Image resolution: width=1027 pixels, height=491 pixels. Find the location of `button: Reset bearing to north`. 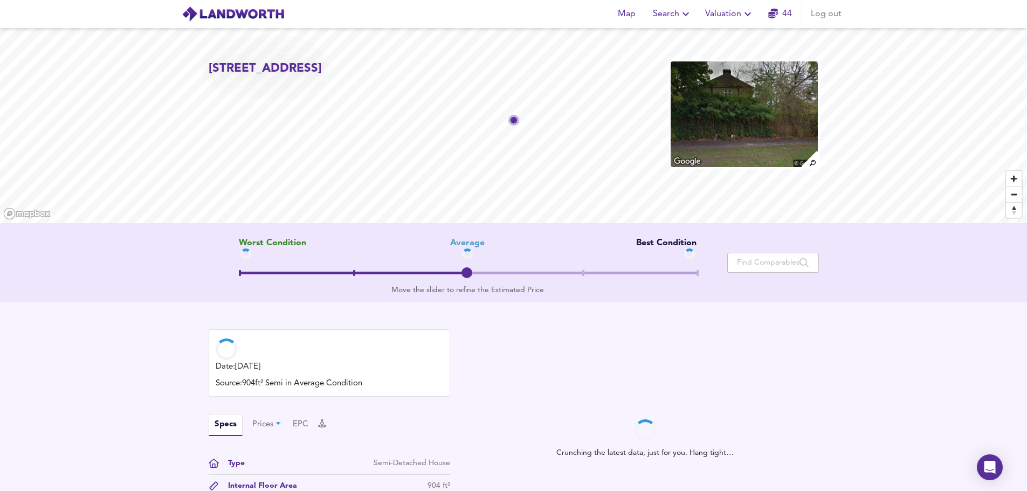

button: Reset bearing to north is located at coordinates (1014, 210).